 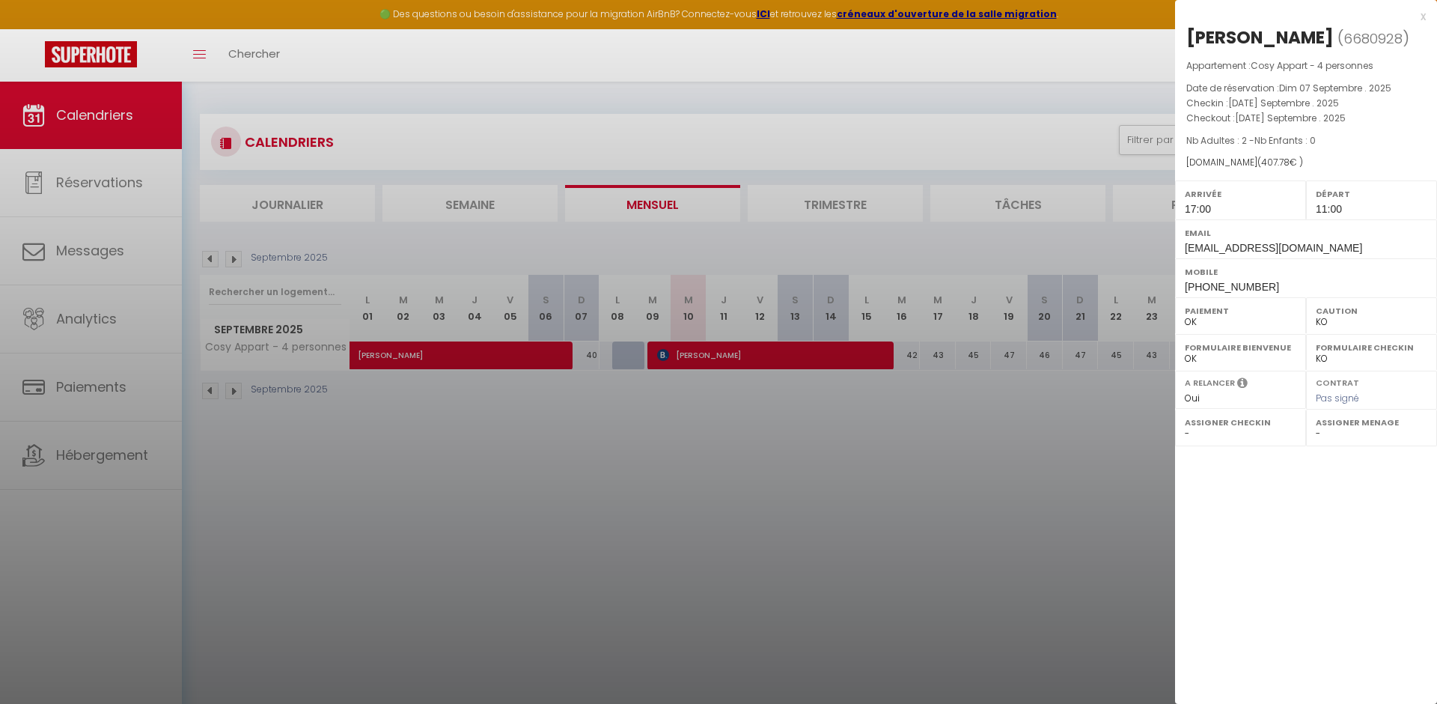 I want to click on span: Cosy Appart - 4 personnes, so click(x=1312, y=65).